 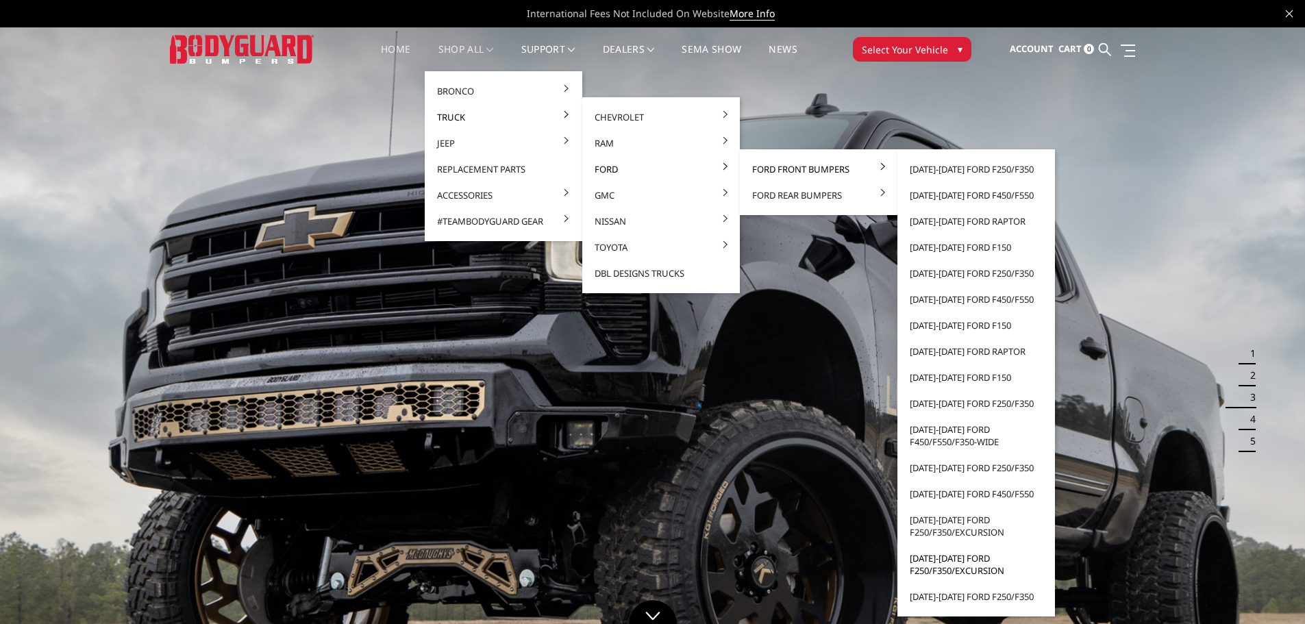 What do you see at coordinates (1070, 49) in the screenshot?
I see `span: Cart` at bounding box center [1070, 49].